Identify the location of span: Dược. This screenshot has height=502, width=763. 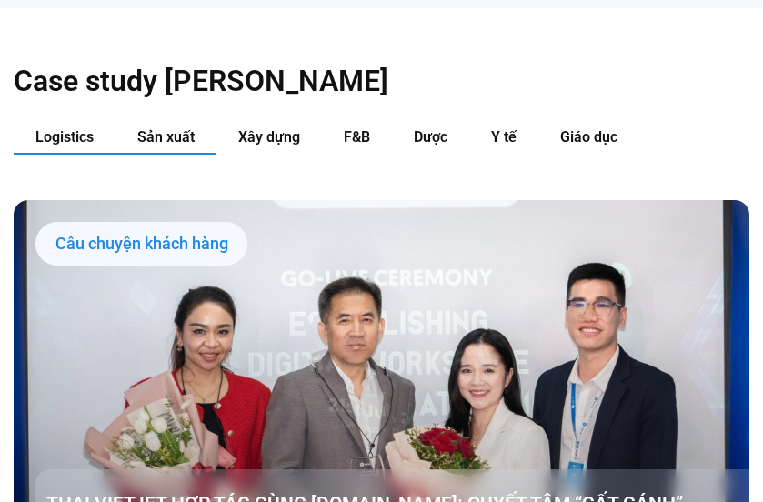
(430, 136).